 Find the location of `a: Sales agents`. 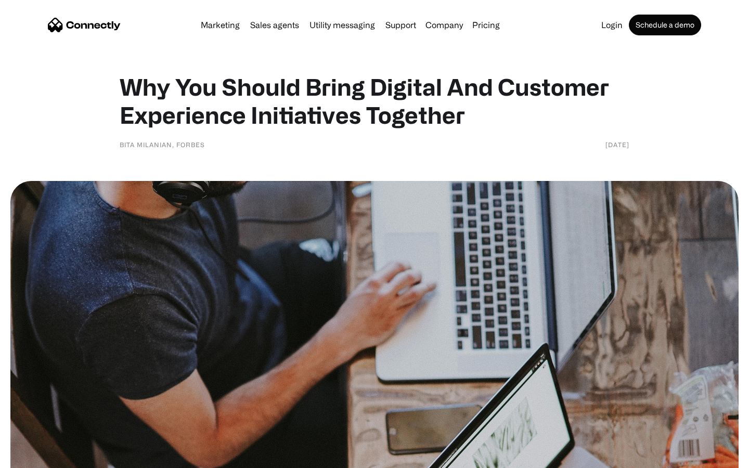

a: Sales agents is located at coordinates (275, 25).